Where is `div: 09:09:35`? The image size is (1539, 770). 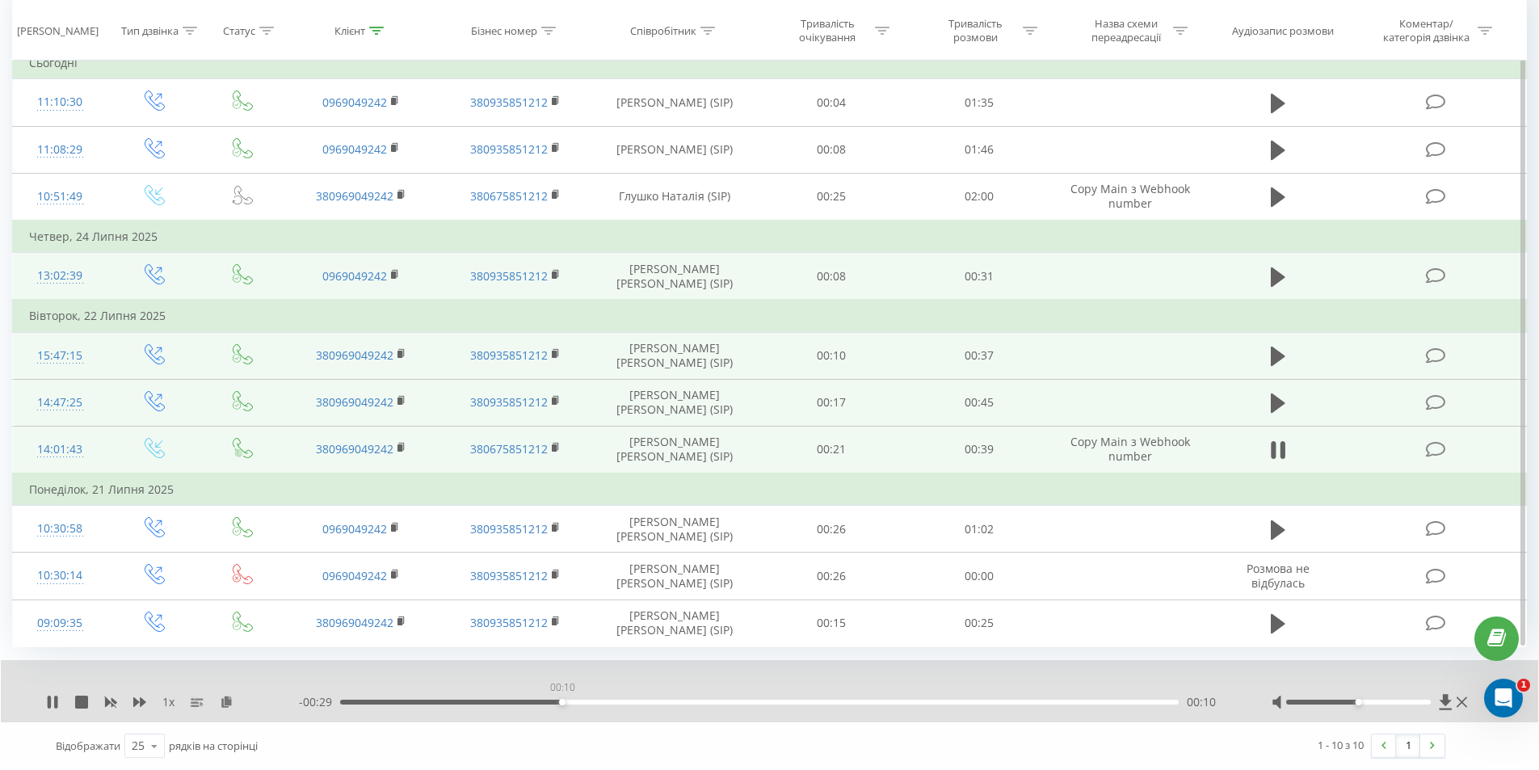
div: 09:09:35 is located at coordinates (60, 623).